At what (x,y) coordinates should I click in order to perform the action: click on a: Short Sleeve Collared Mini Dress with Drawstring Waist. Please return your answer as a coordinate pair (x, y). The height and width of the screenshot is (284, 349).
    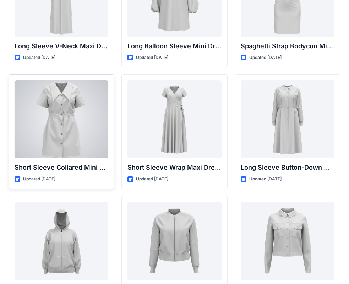
    Looking at the image, I should click on (61, 119).